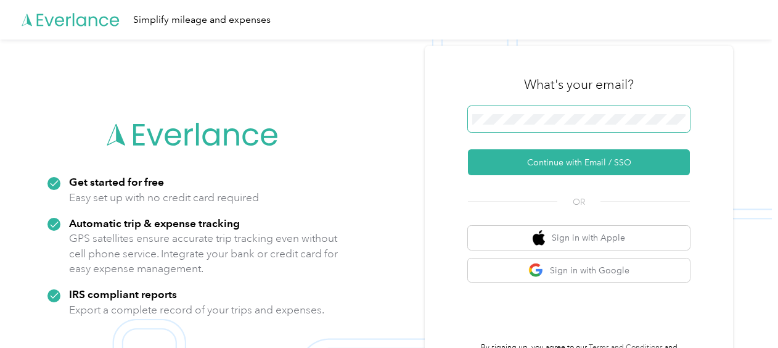  I want to click on button: Continue with Email / SSO, so click(579, 162).